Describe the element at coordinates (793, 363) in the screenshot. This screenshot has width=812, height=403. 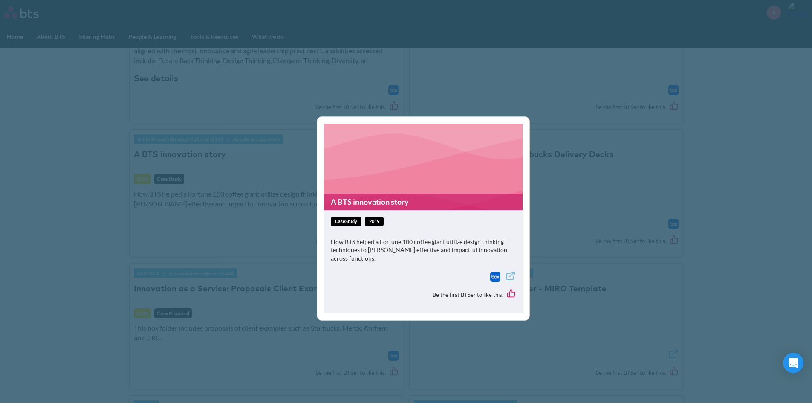
I see `div: Open Intercom Messenger` at that location.